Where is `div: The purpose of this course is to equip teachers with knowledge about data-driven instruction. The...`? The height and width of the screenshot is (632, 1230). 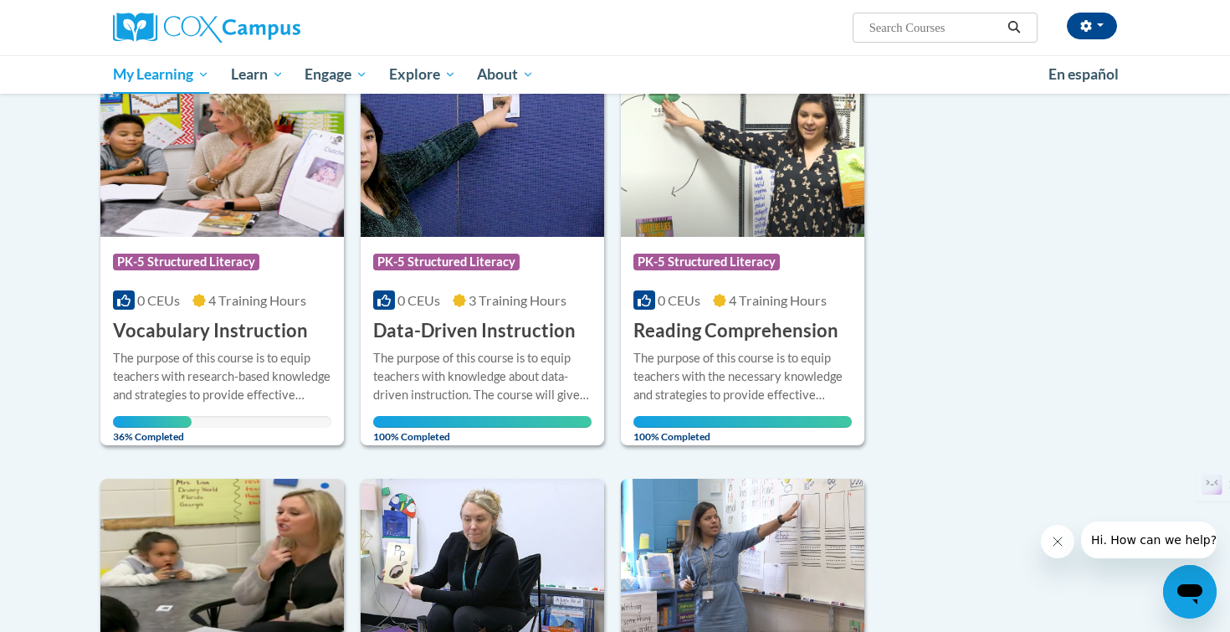 div: The purpose of this course is to equip teachers with knowledge about data-driven instruction. The... is located at coordinates (482, 377).